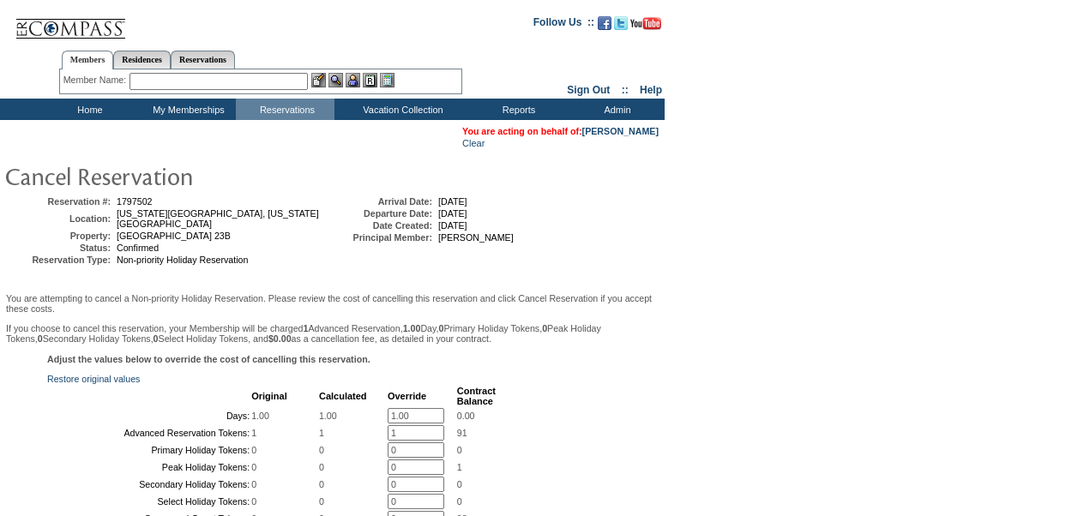  What do you see at coordinates (142, 59) in the screenshot?
I see `a: Residences` at bounding box center [142, 59].